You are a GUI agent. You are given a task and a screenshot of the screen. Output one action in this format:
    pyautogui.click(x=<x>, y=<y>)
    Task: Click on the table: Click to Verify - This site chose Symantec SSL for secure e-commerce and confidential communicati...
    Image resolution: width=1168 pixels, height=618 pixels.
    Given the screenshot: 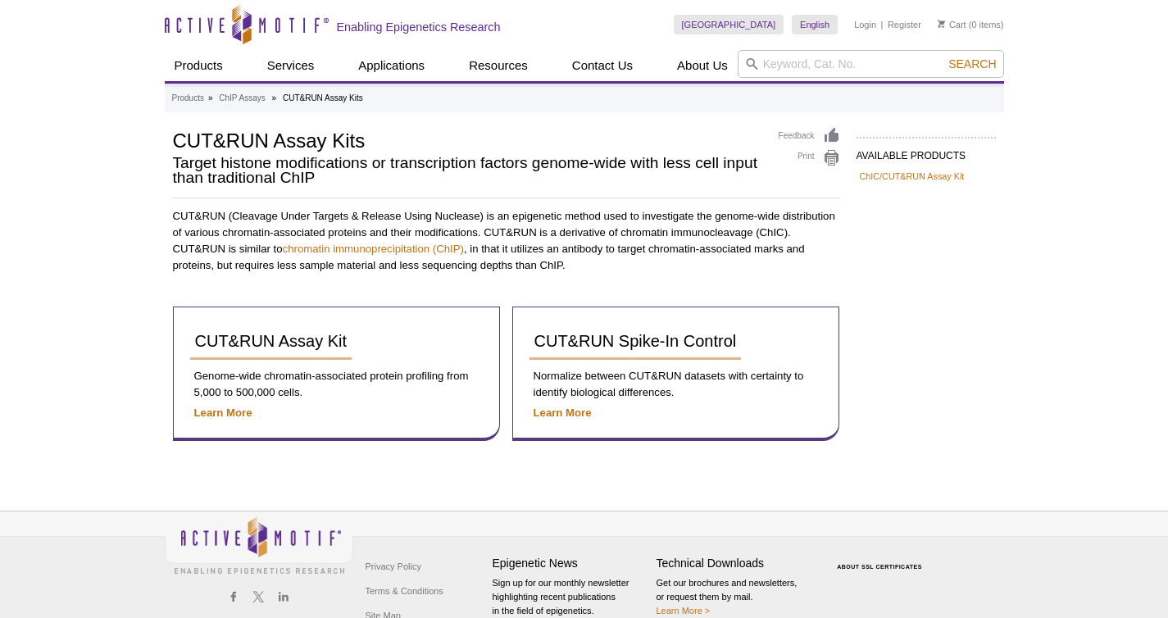 What is the action you would take?
    pyautogui.click(x=882, y=558)
    